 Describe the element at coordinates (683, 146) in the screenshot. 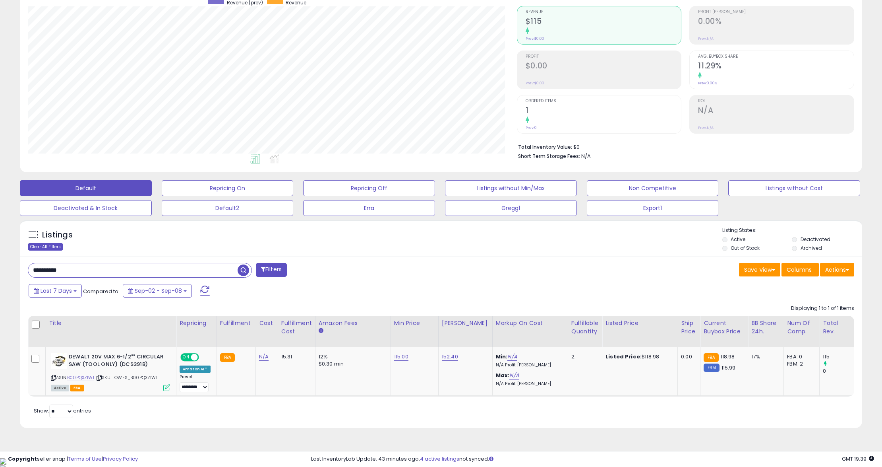

I see `li: $0` at that location.